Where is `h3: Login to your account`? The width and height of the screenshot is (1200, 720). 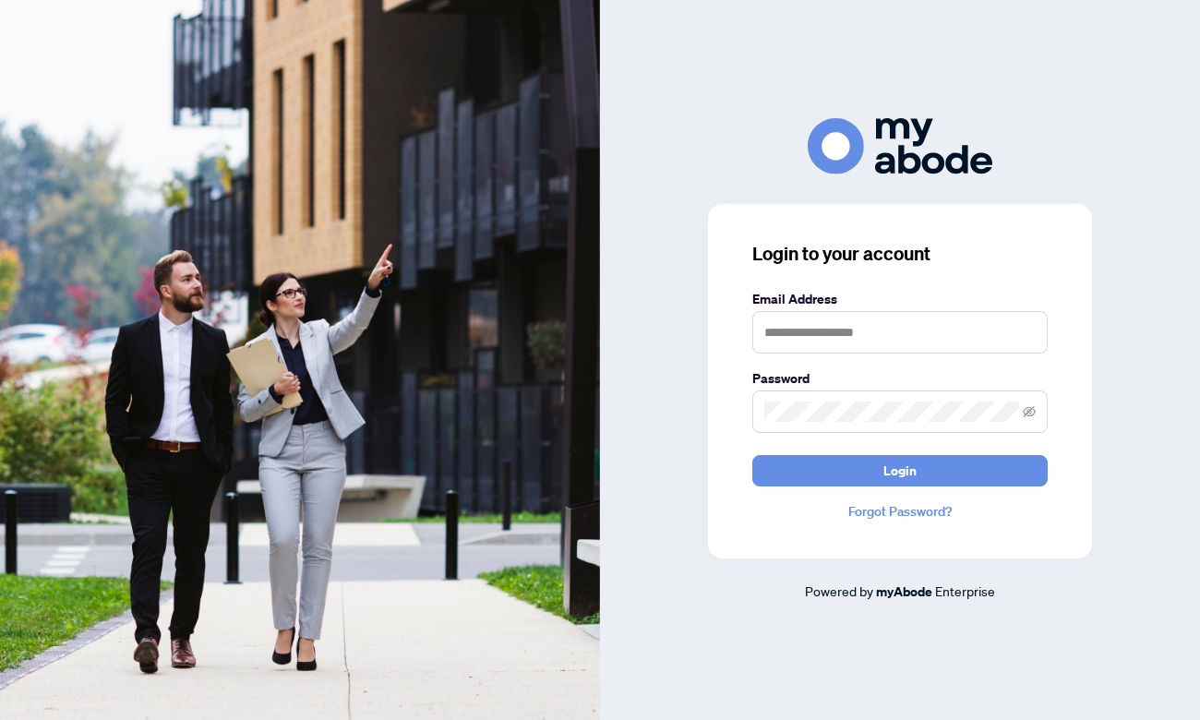
h3: Login to your account is located at coordinates (900, 254).